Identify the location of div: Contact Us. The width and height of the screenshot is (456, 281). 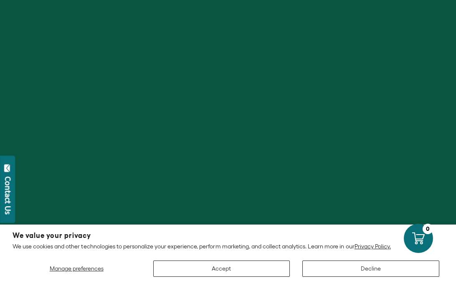
(8, 195).